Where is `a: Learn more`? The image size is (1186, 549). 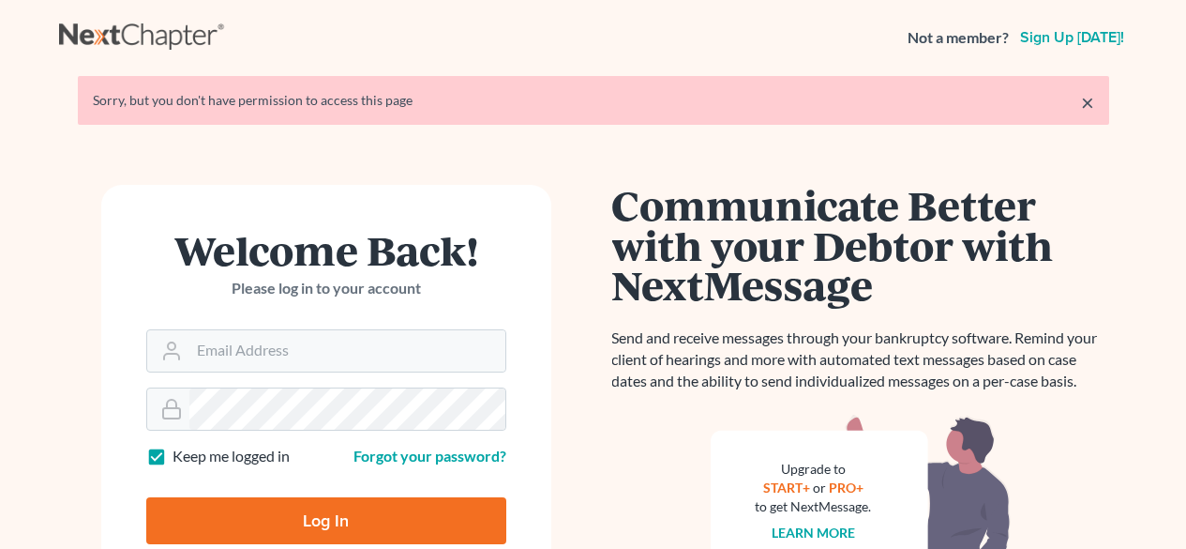 a: Learn more is located at coordinates (813, 532).